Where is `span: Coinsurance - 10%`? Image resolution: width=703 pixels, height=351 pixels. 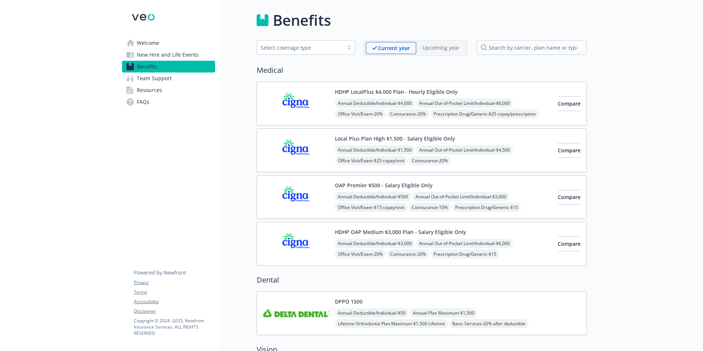 span: Coinsurance - 10% is located at coordinates (430, 207).